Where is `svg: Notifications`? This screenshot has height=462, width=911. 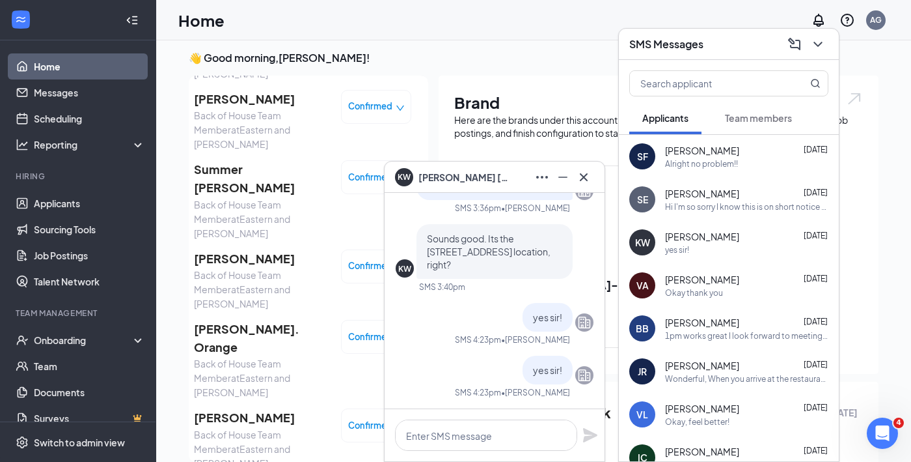 svg: Notifications is located at coordinates (819, 20).